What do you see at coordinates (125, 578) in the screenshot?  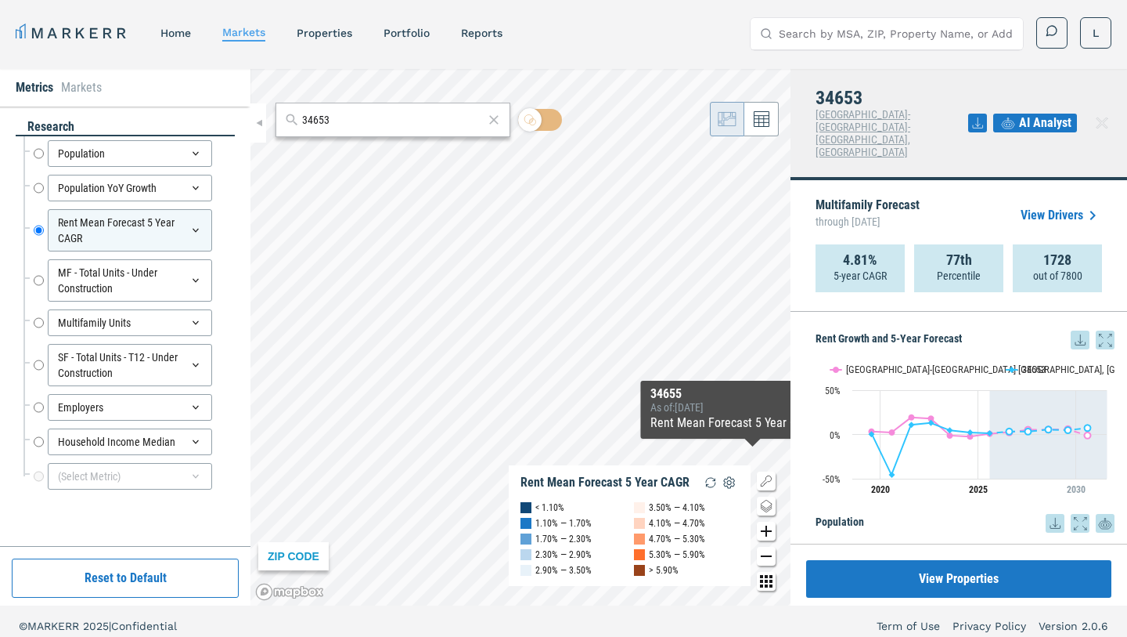 I see `button: Reset to Default` at bounding box center [125, 578].